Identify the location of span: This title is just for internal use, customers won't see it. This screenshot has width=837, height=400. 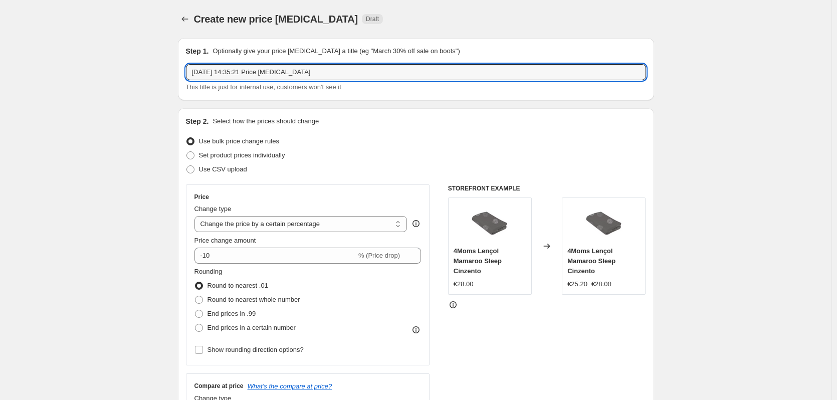
(264, 87).